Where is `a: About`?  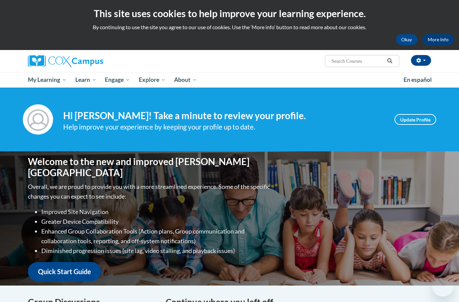
a: About is located at coordinates (186, 80).